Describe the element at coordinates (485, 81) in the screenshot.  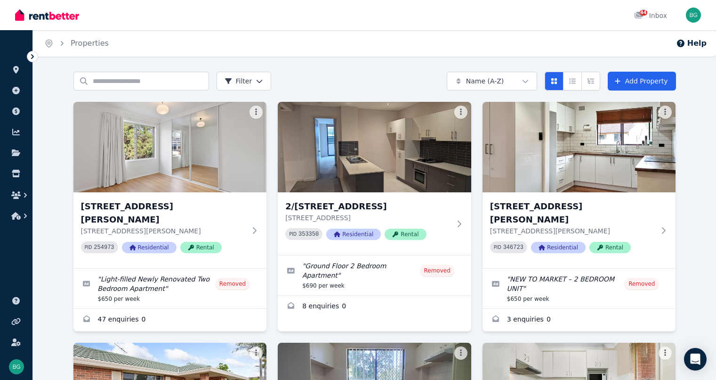
I see `span: Name (A-Z)` at that location.